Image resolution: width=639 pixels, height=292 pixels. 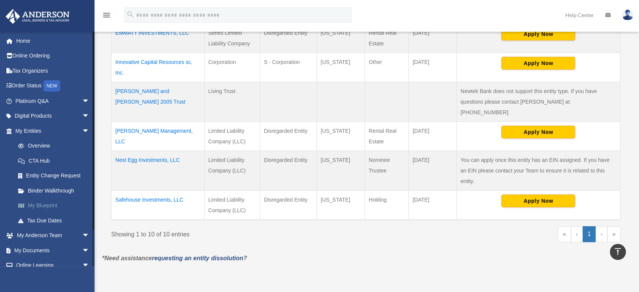 What do you see at coordinates (53, 86) in the screenshot?
I see `a: Order StatusNEW` at bounding box center [53, 86].